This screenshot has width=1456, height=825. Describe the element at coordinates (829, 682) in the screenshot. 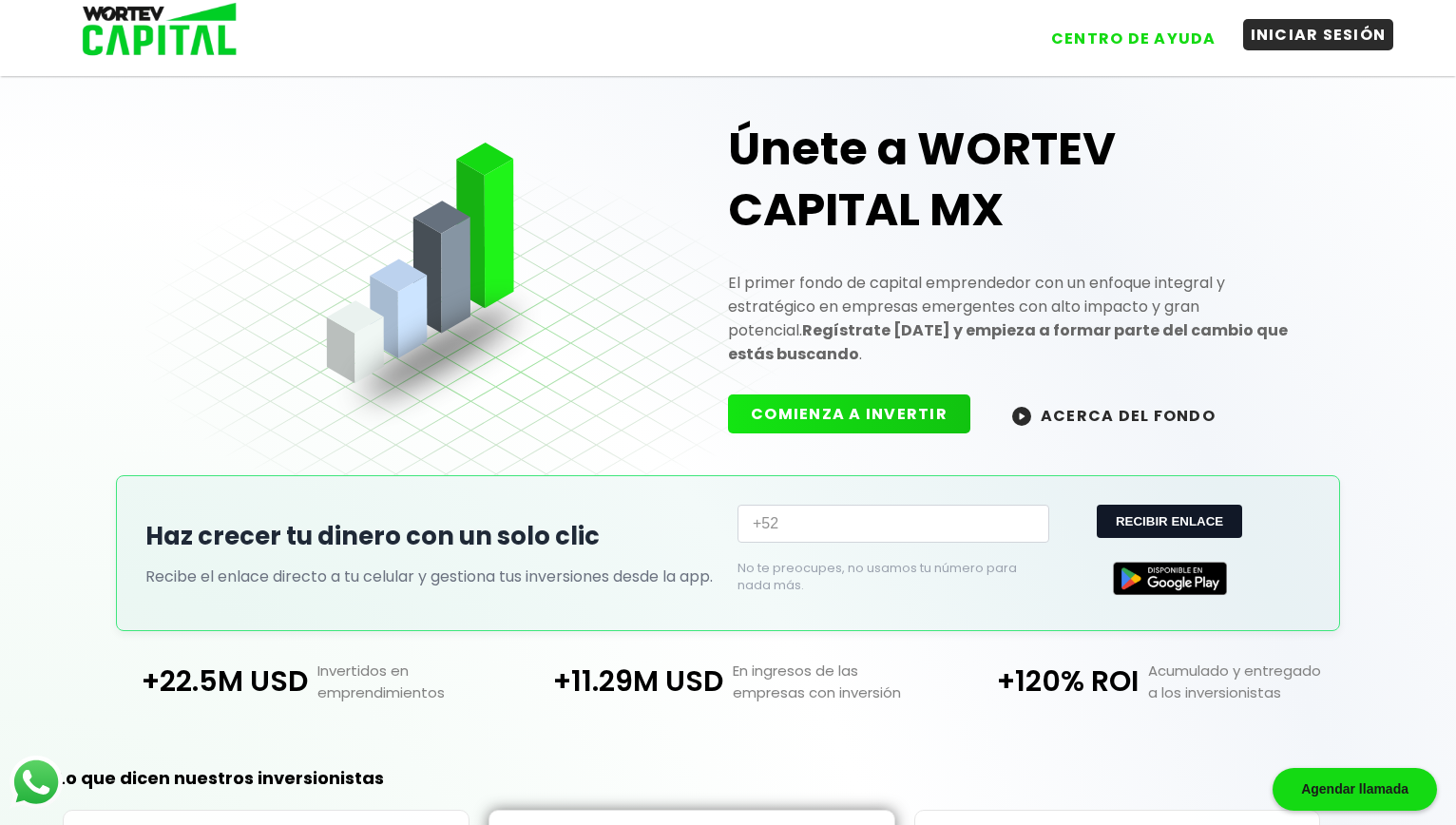

I see `p: En ingresos de las empresas con inversión` at that location.